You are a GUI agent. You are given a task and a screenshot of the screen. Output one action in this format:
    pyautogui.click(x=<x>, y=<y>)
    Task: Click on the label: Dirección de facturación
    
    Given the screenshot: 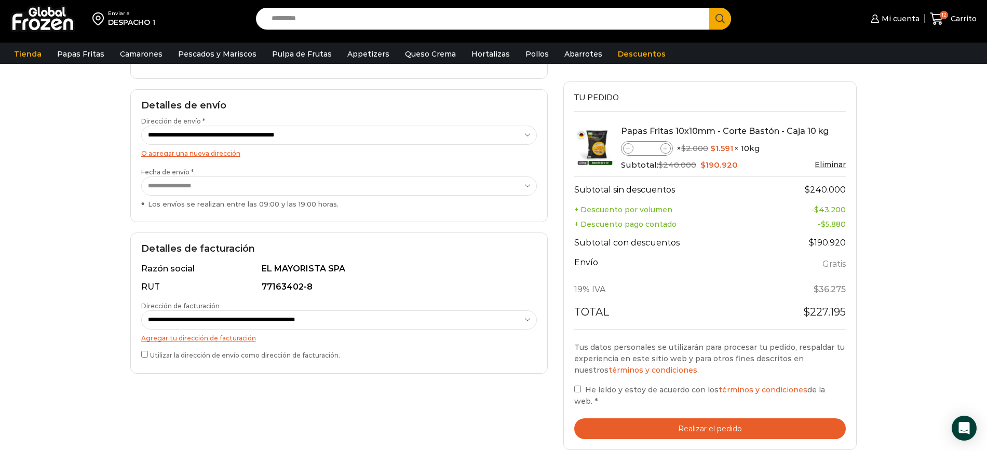 What is the action you would take?
    pyautogui.click(x=339, y=316)
    